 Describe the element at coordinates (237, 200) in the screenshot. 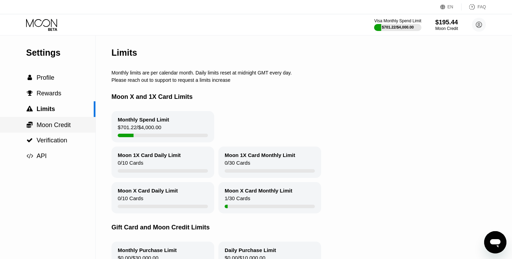

I see `div: 1 / 30 Cards` at that location.